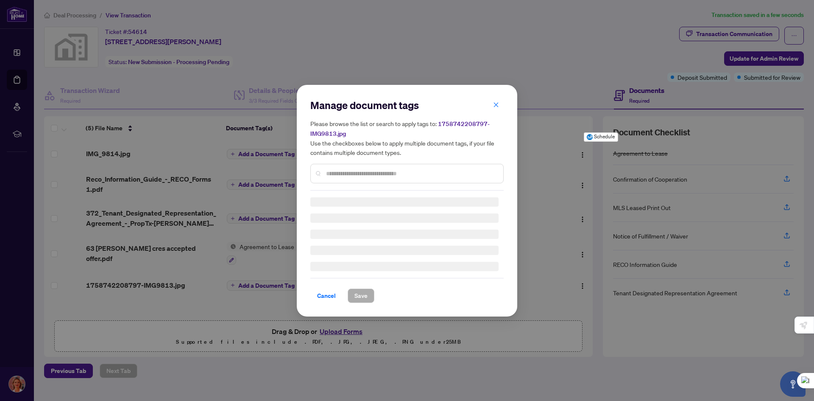 The width and height of the screenshot is (814, 401). I want to click on span: Cancel, so click(327, 296).